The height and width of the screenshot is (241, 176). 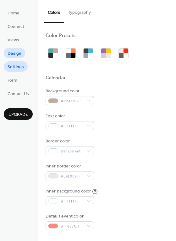 I want to click on span: Settings, so click(x=16, y=67).